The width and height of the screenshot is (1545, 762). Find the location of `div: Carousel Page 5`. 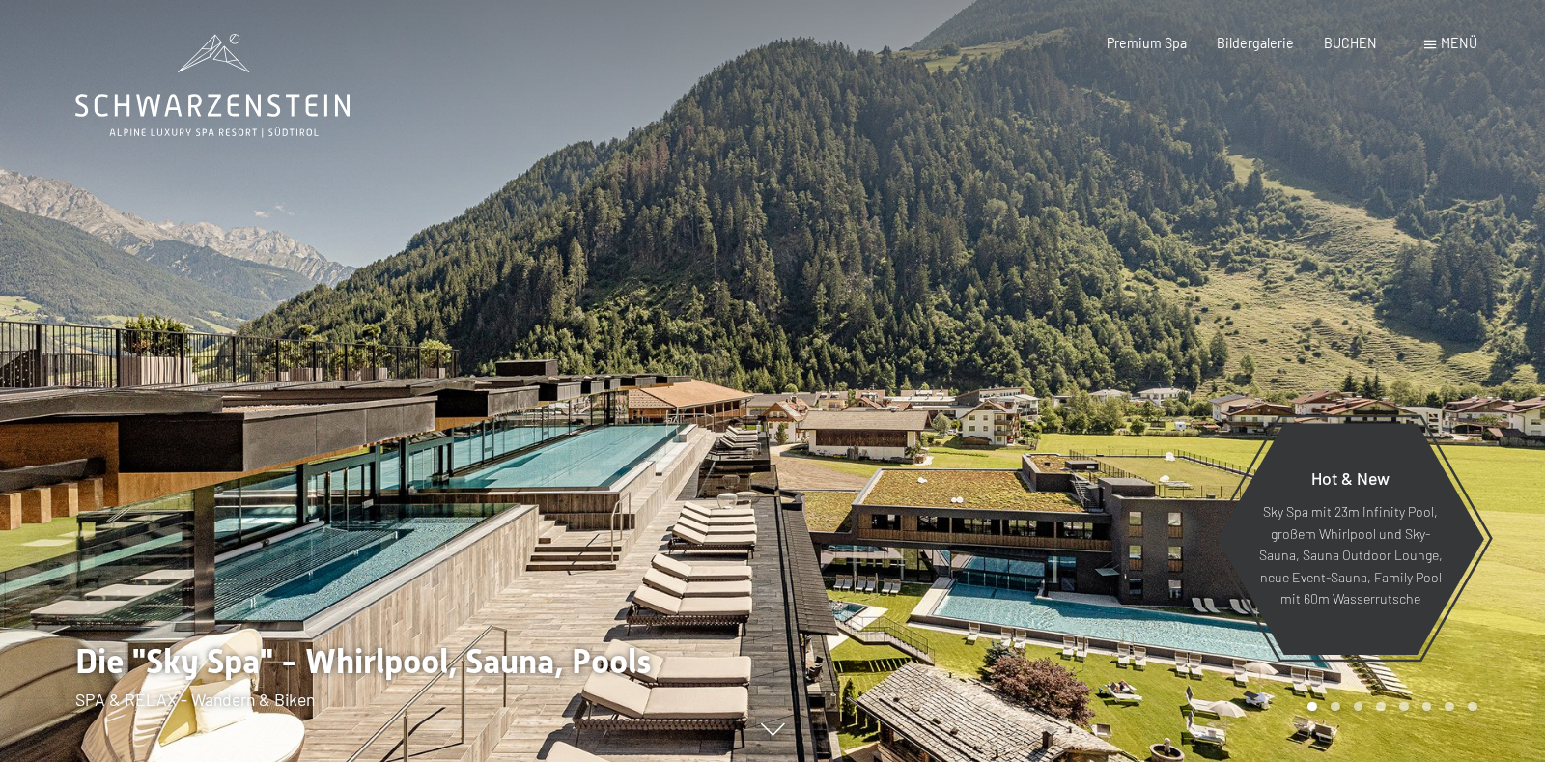

div: Carousel Page 5 is located at coordinates (1404, 707).